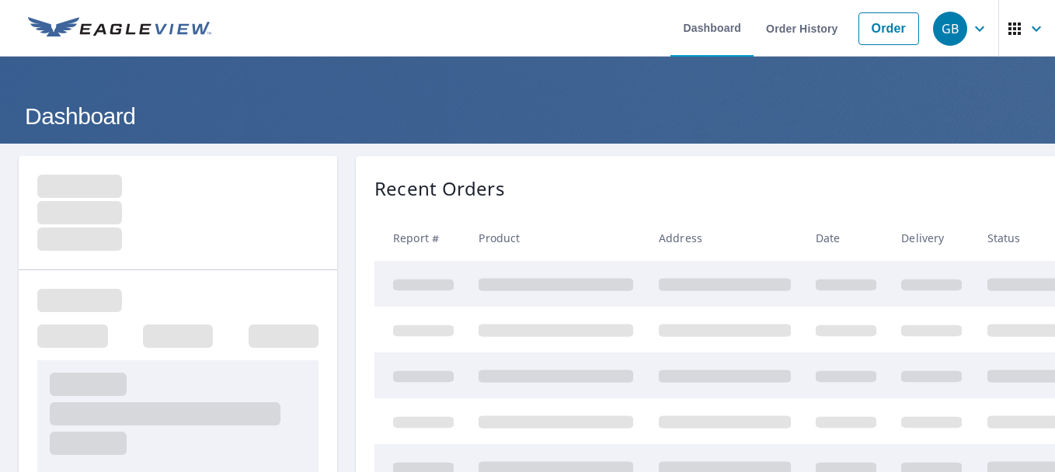 The image size is (1055, 472). What do you see at coordinates (950, 29) in the screenshot?
I see `div: GB` at bounding box center [950, 29].